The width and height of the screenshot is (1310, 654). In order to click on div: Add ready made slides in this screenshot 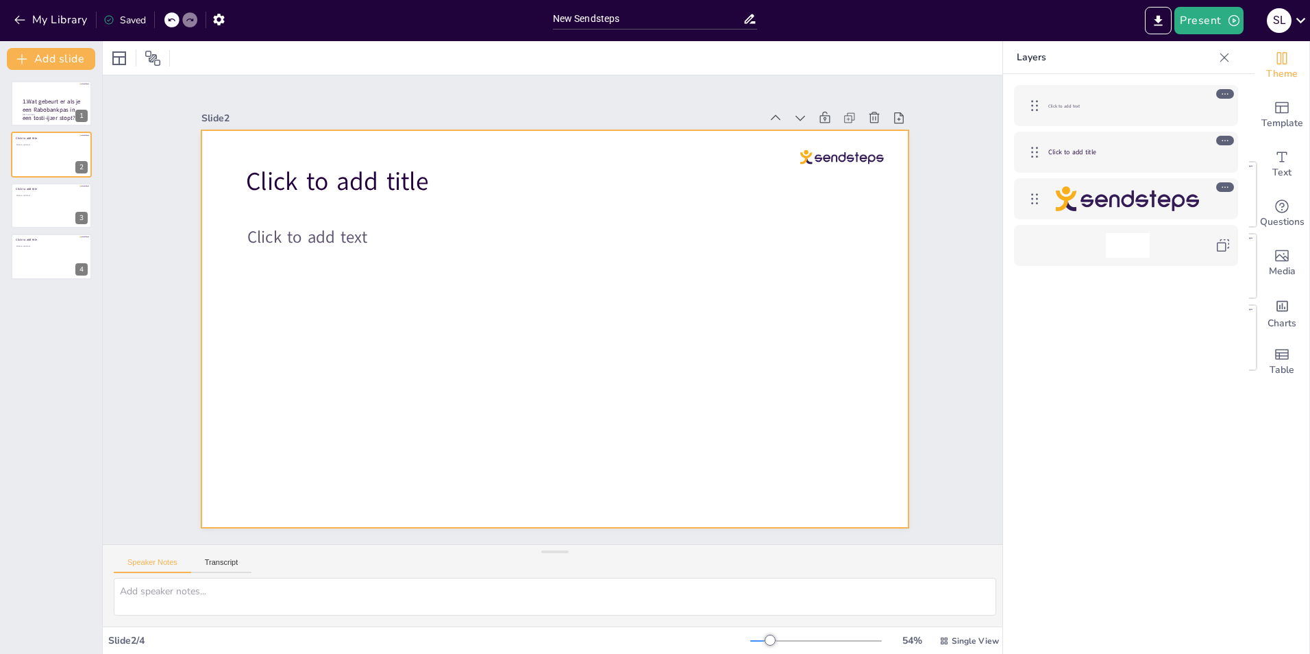, I will do `click(1282, 115)`.